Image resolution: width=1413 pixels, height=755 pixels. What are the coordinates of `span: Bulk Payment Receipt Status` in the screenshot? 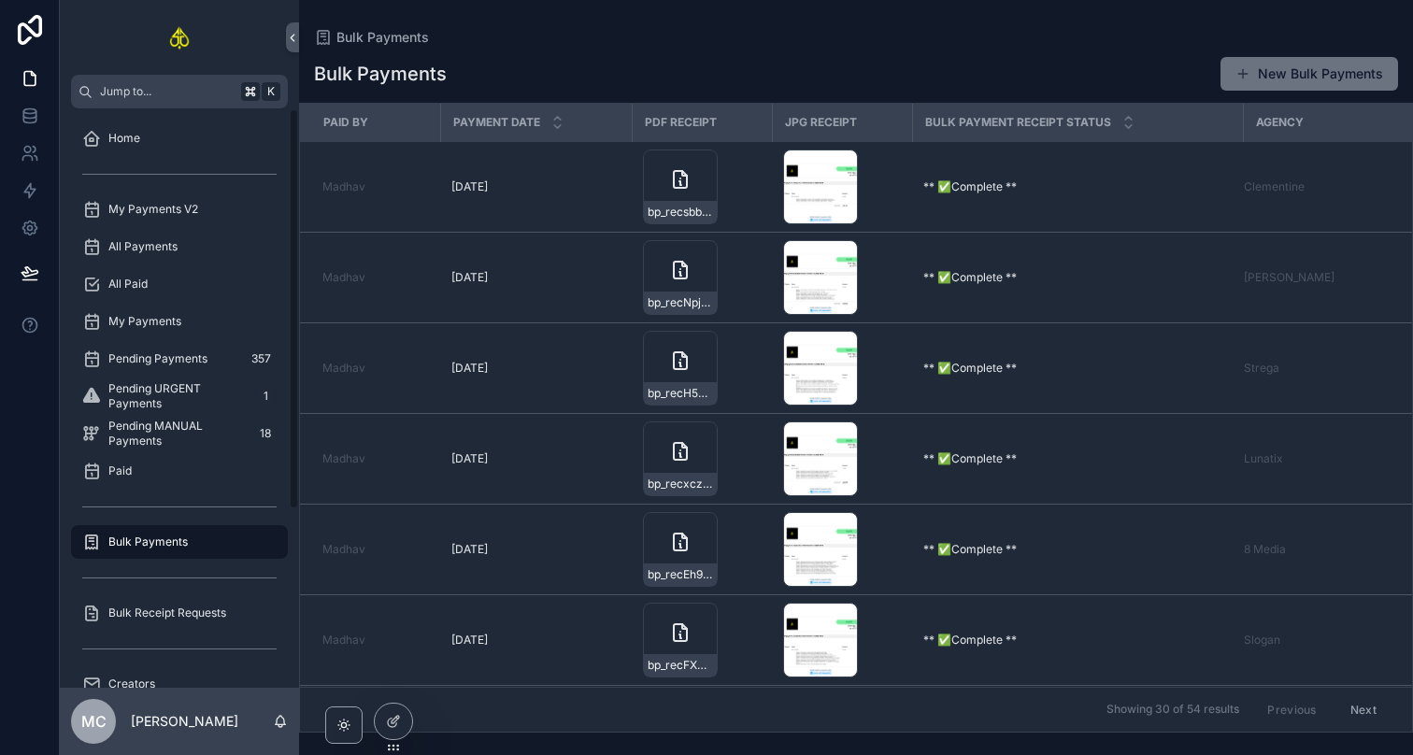 It's located at (1018, 122).